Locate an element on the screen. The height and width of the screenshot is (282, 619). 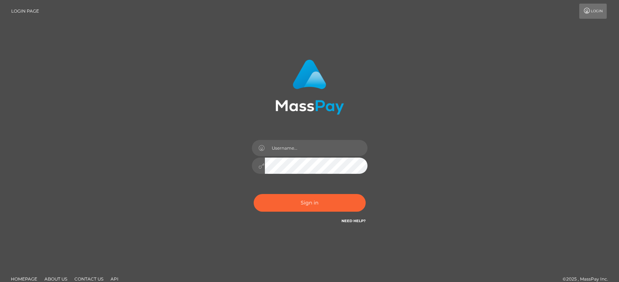
a: Login is located at coordinates (593, 11).